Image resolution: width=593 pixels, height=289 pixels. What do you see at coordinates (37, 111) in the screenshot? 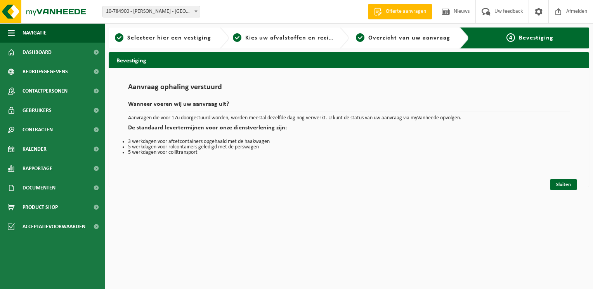
I see `span: Gebruikers` at bounding box center [37, 111].